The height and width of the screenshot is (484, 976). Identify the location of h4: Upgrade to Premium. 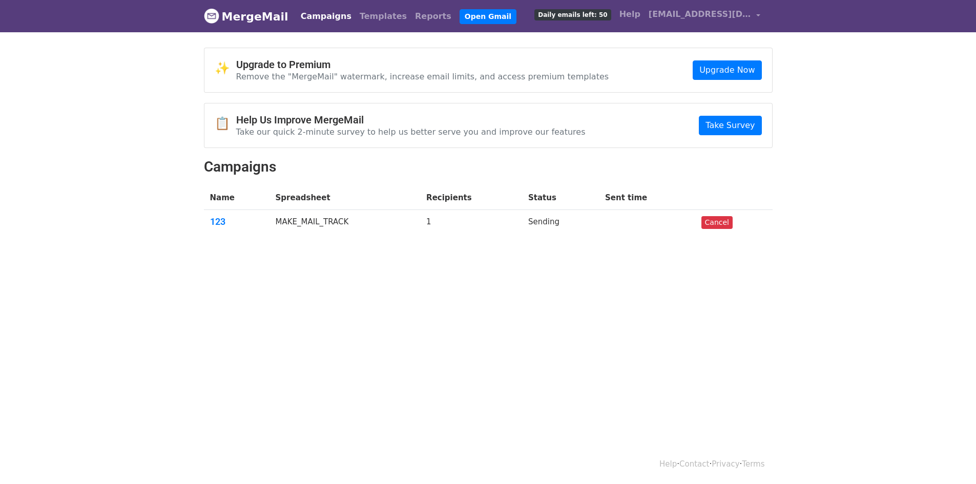
(422, 65).